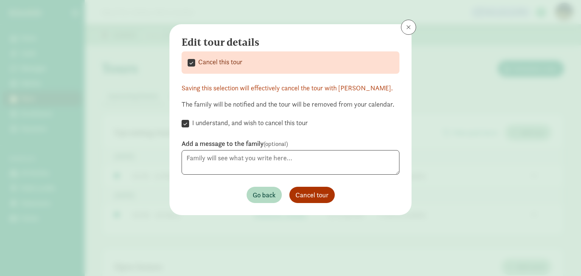  Describe the element at coordinates (562, 258) in the screenshot. I see `div: Chat Widget` at that location.